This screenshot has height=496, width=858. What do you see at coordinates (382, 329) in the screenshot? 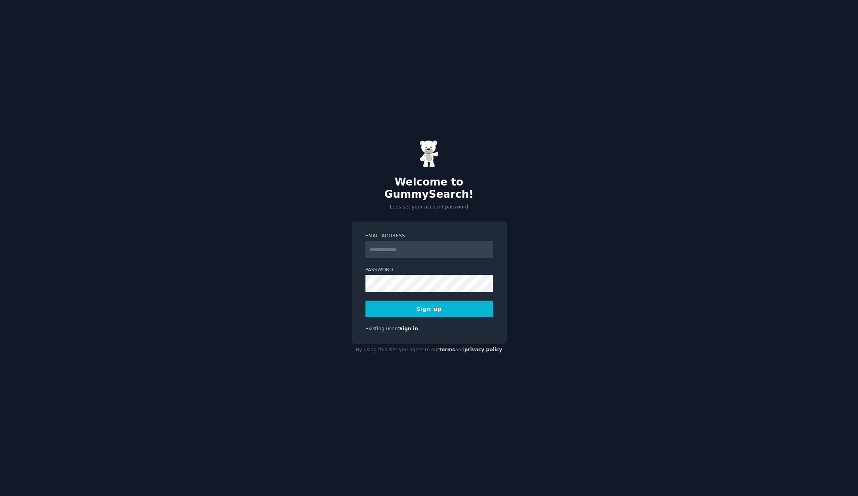
I see `span: Existing user?` at bounding box center [382, 329].